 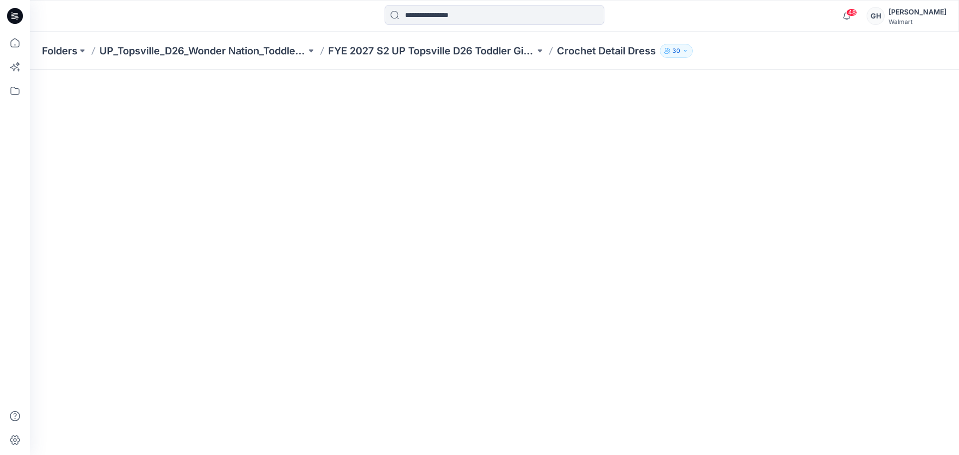 What do you see at coordinates (203, 51) in the screenshot?
I see `a: UP_Topsville_D26_Wonder Nation_Toddler Girl` at bounding box center [203, 51].